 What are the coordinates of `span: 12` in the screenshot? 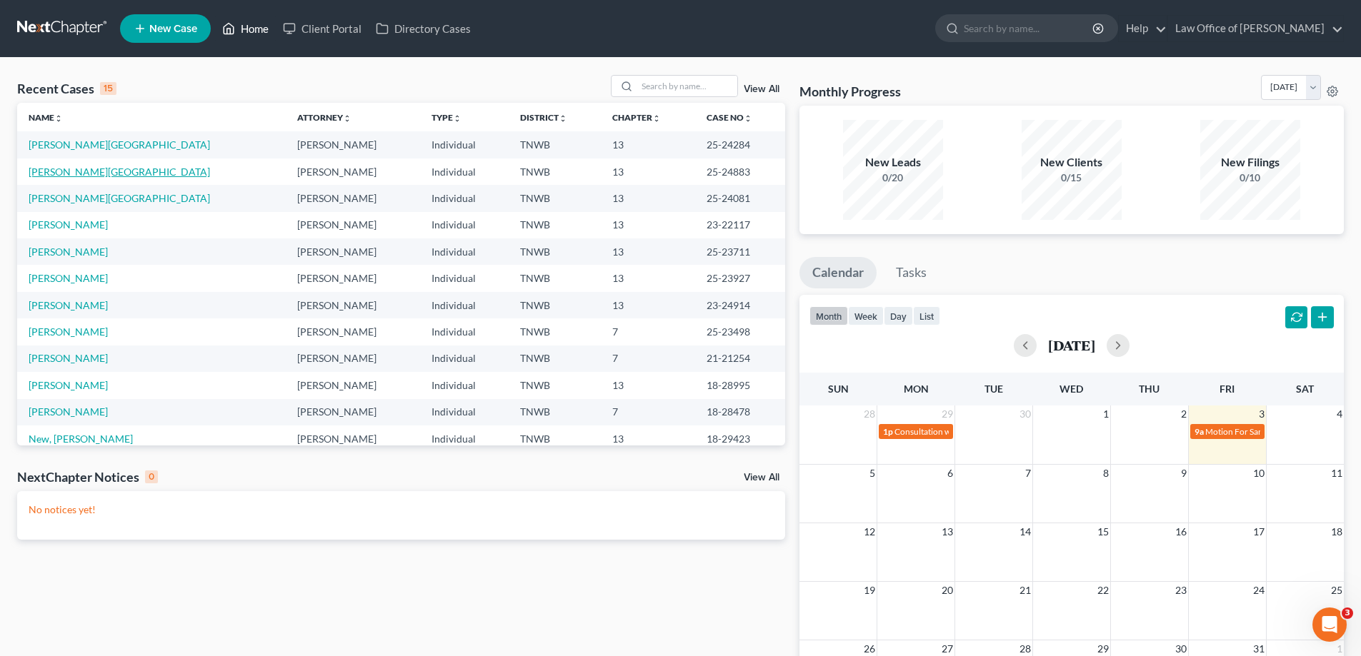 It's located at (869, 532).